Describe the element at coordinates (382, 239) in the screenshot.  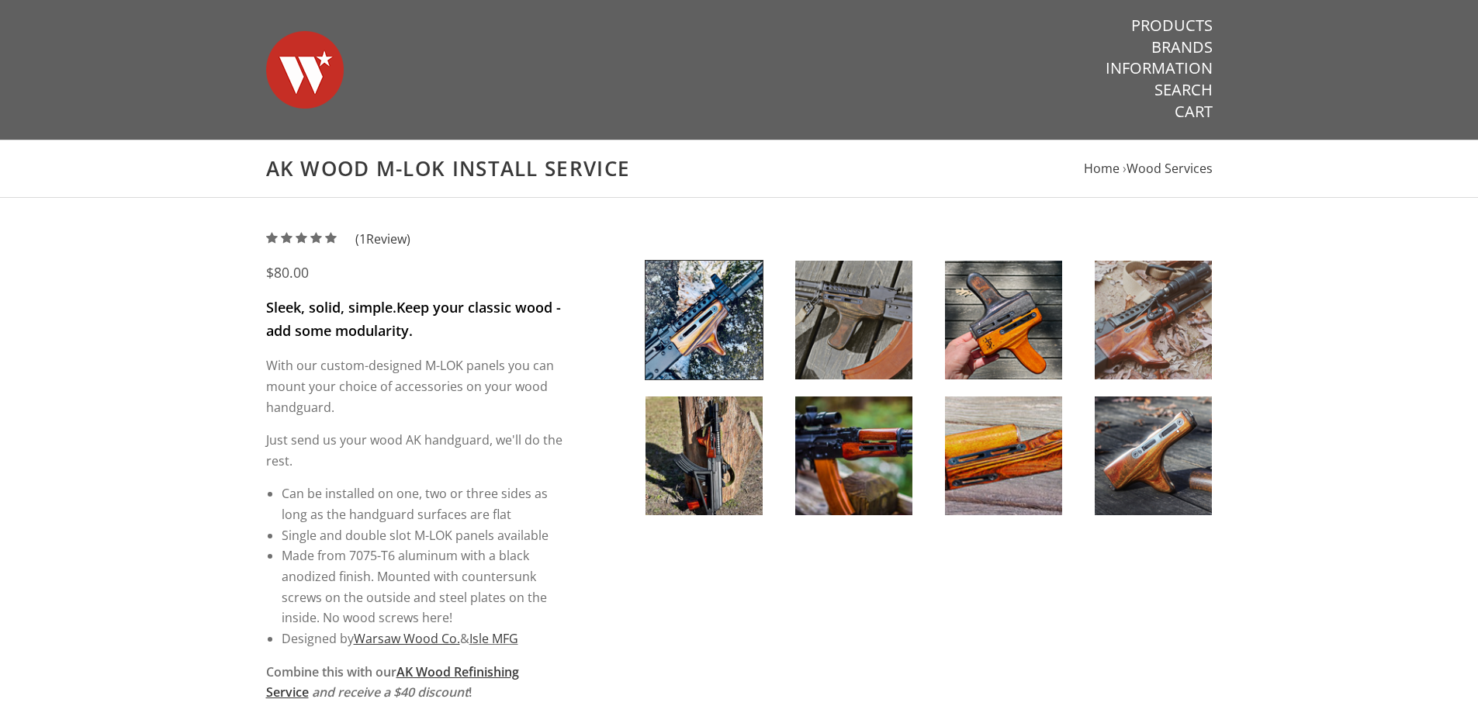
I see `span: ( Review)` at that location.